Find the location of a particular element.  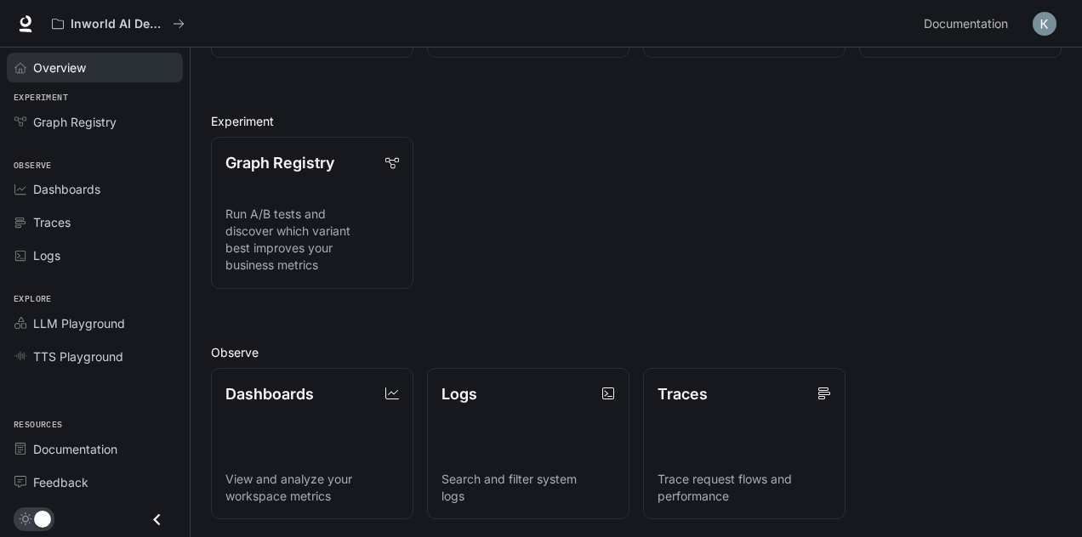

p: Logs is located at coordinates (459, 394).